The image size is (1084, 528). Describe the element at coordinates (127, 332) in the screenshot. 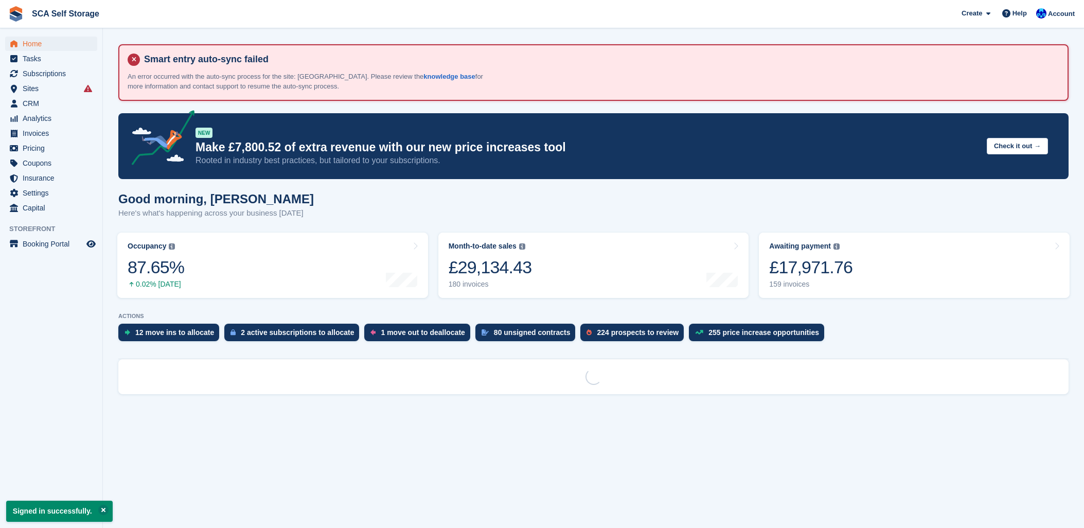

I see `img: move_ins_to_allocate_icon-fdf77a2bb77ea45bf5b3d319d69a93e2d87916cf1d5bf7949dd705db3b84f3ca.svg` at that location.